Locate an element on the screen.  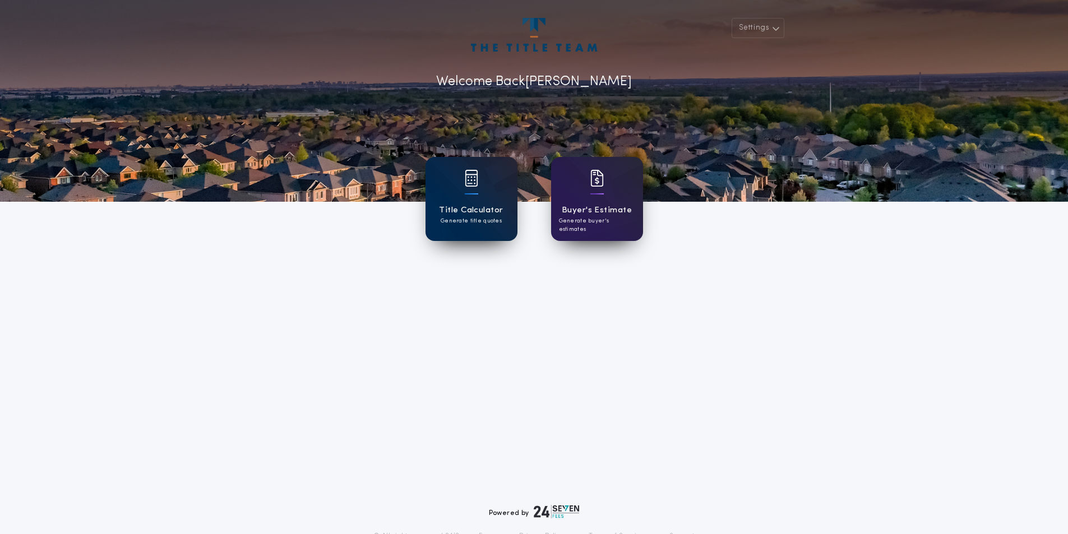
img: account-logo is located at coordinates (534, 35).